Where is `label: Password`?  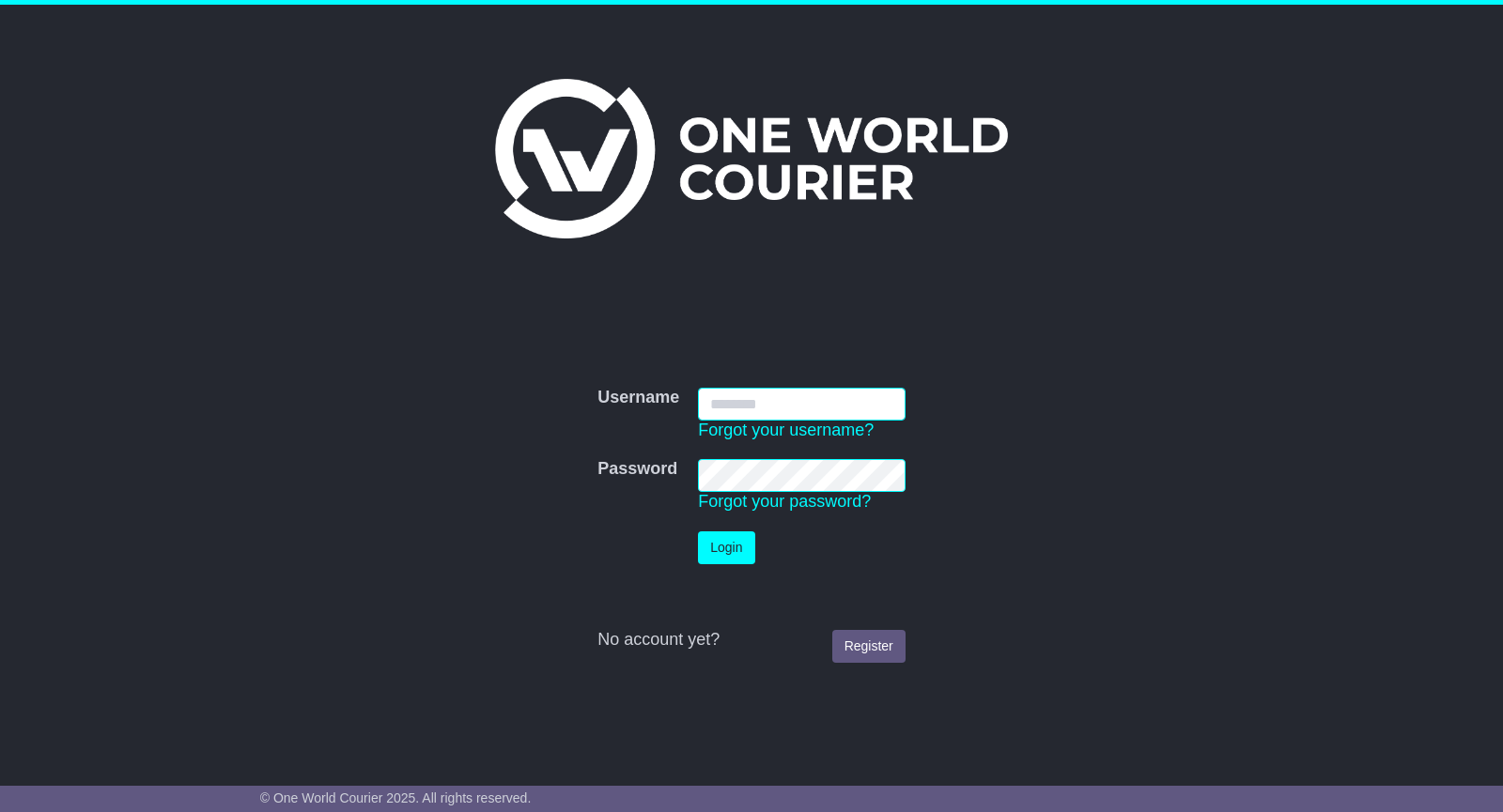
label: Password is located at coordinates (637, 469).